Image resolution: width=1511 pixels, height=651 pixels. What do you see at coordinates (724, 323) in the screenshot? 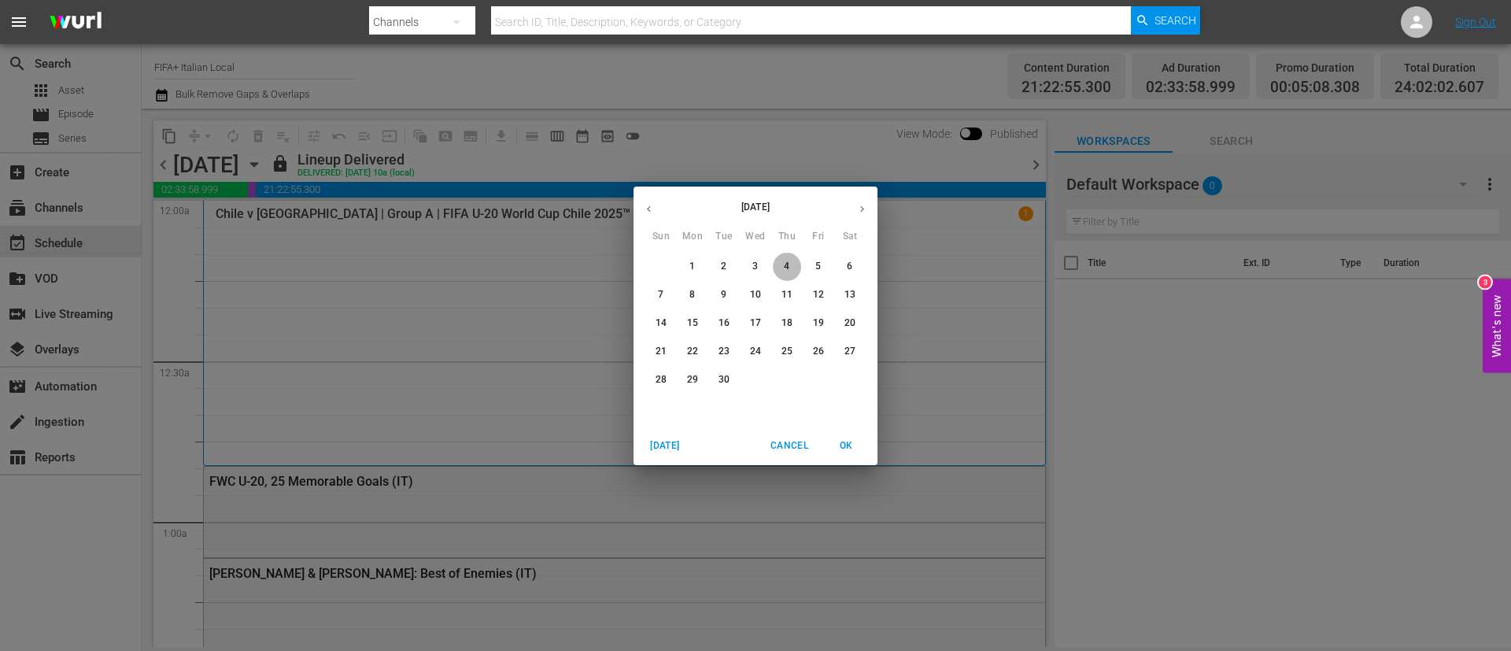
I see `button: 16` at bounding box center [724, 323].